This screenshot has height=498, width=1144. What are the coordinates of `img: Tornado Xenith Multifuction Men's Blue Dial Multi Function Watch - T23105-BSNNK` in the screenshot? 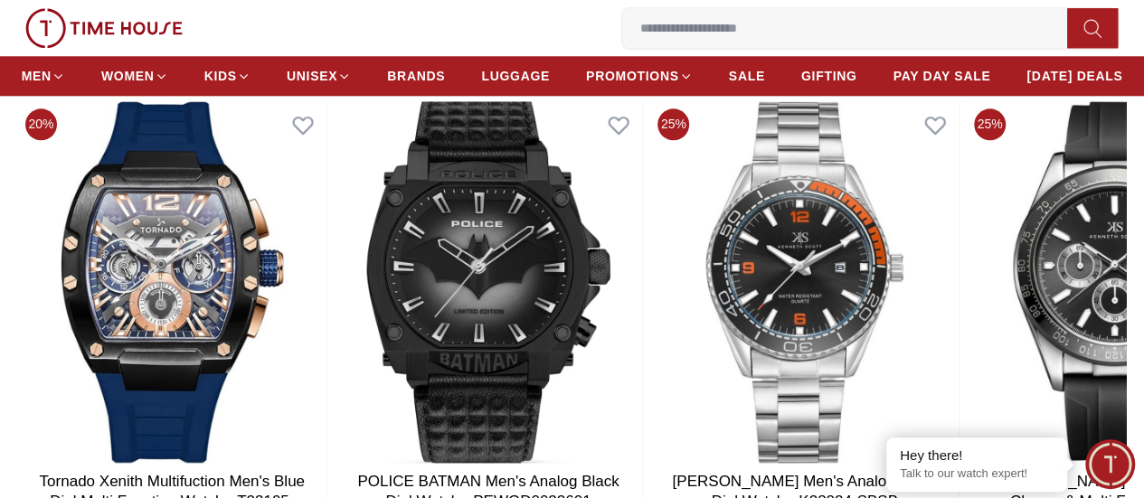 It's located at (172, 282).